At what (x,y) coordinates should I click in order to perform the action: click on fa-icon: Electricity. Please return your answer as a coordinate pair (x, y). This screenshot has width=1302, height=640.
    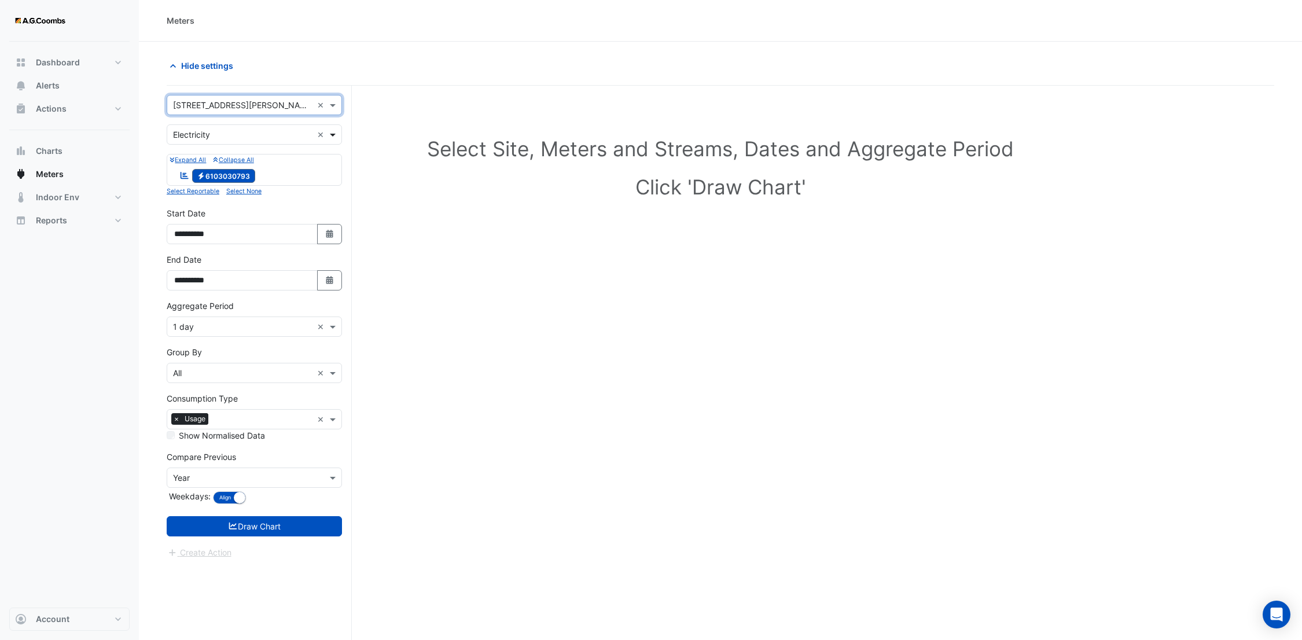
    Looking at the image, I should click on (201, 175).